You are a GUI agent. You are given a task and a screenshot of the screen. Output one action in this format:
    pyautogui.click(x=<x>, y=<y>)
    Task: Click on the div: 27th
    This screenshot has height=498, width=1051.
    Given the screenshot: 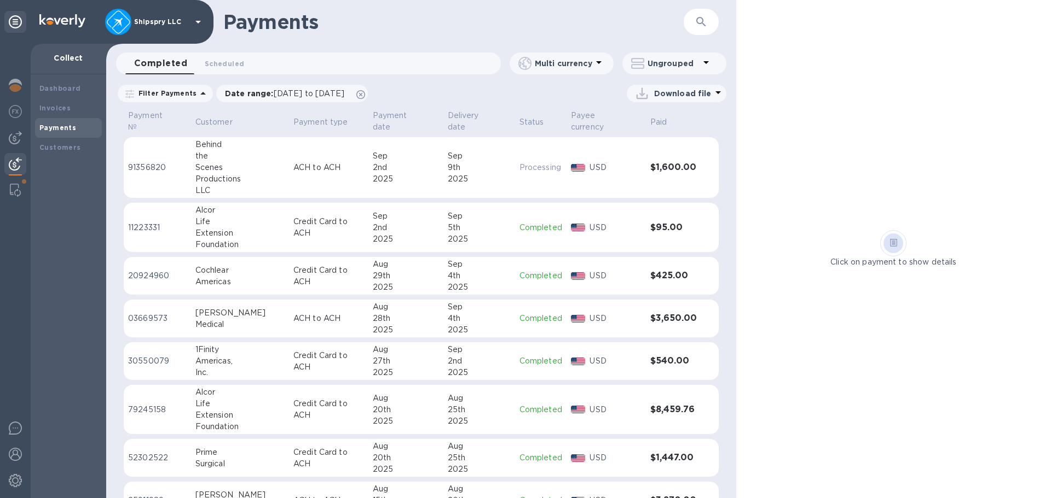 What is the action you would take?
    pyautogui.click(x=405, y=361)
    